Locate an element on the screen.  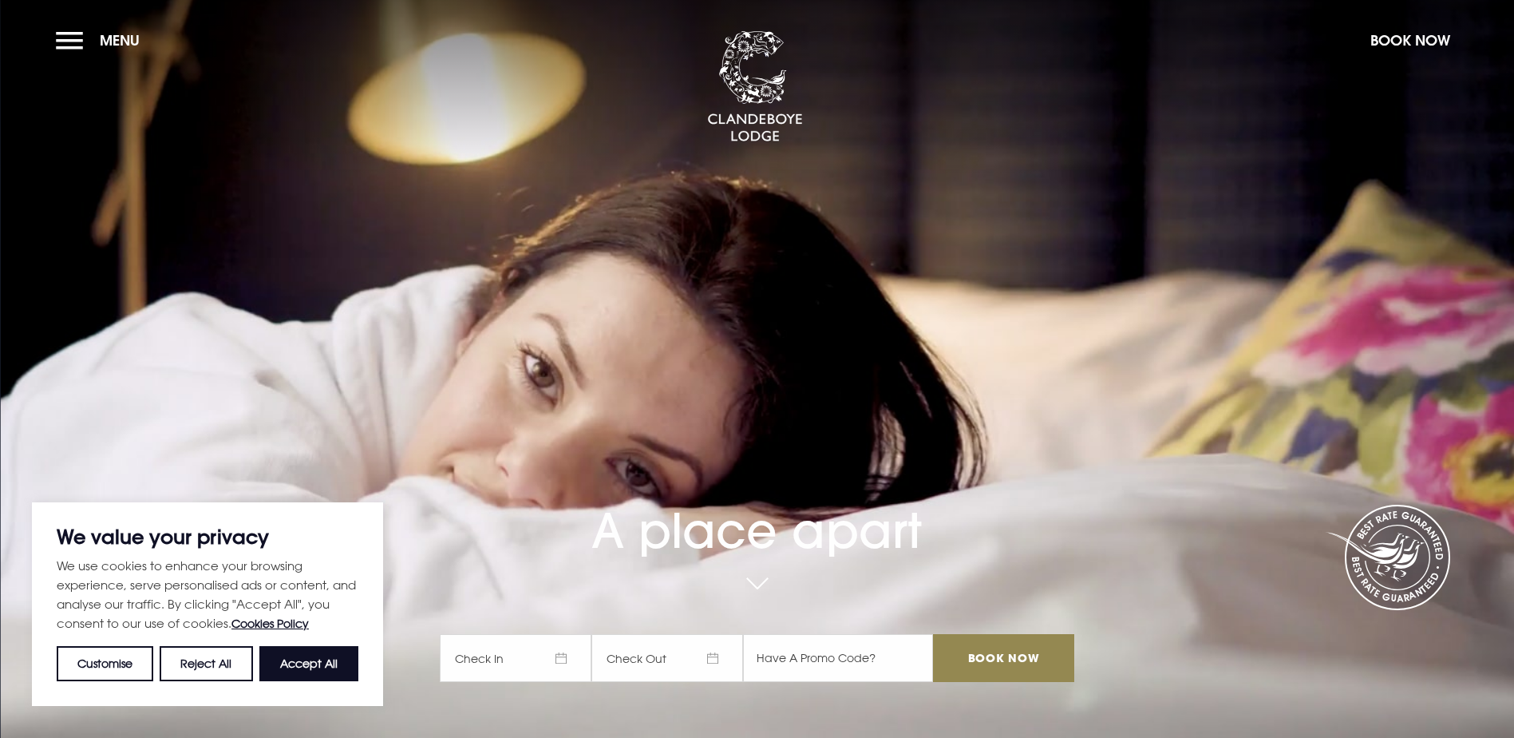
p: We use cookies to enhance your browsing experience, serve personalised ads or content, and analys... is located at coordinates (208, 594).